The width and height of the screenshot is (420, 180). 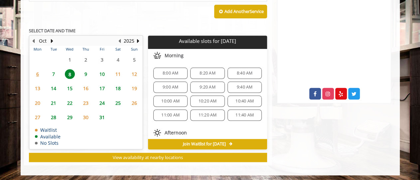 What do you see at coordinates (245, 73) in the screenshot?
I see `span: 8:40 AM` at bounding box center [245, 73].